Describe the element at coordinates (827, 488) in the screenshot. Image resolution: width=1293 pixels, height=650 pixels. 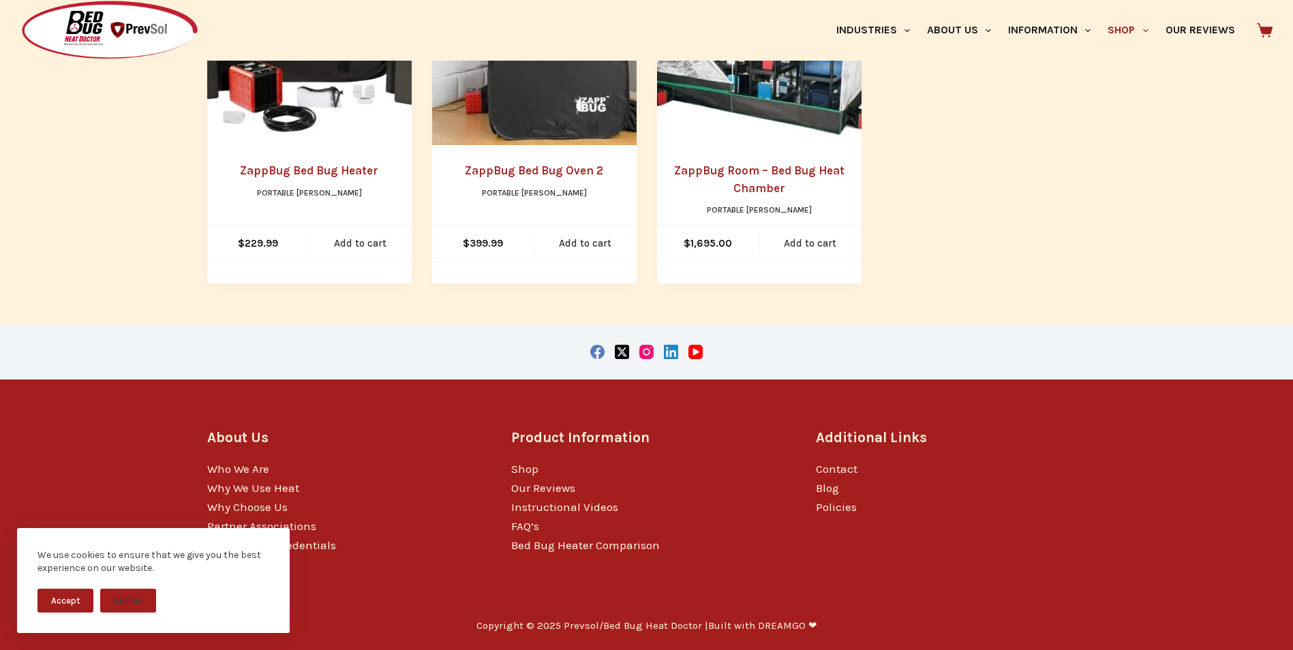
I see `a: Blog` at that location.